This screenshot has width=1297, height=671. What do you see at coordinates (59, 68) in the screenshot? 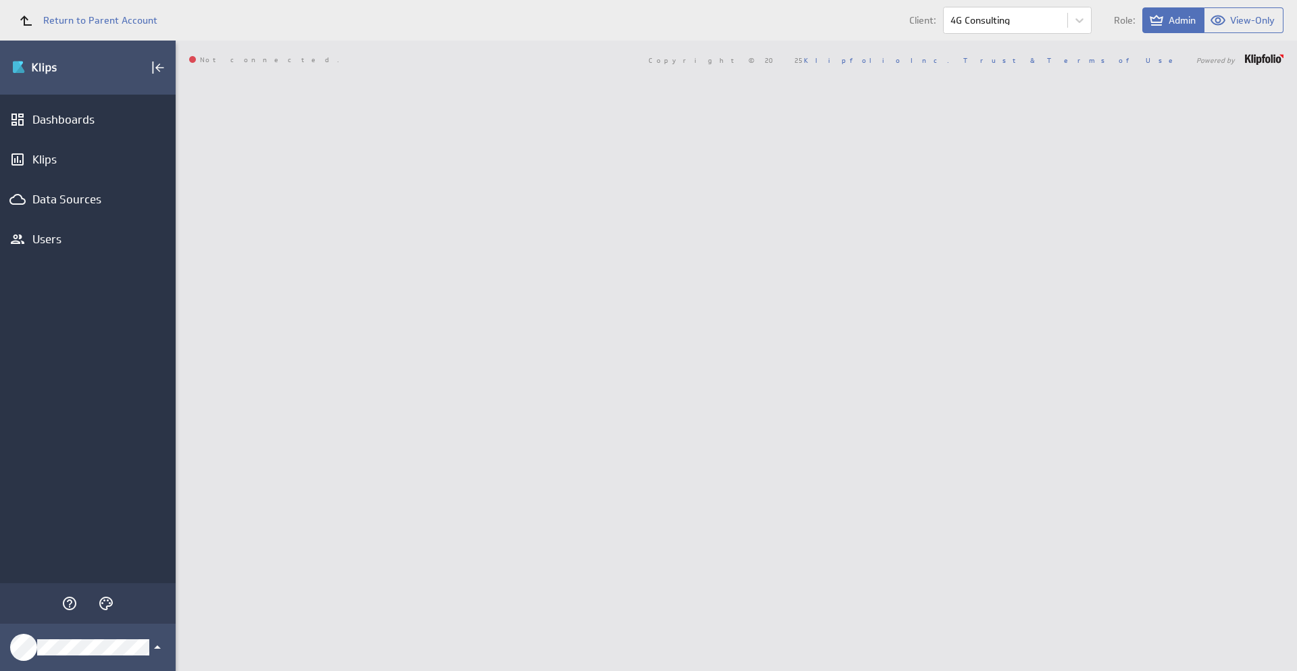
I see `img: Klipfolio klips logo` at bounding box center [59, 68].